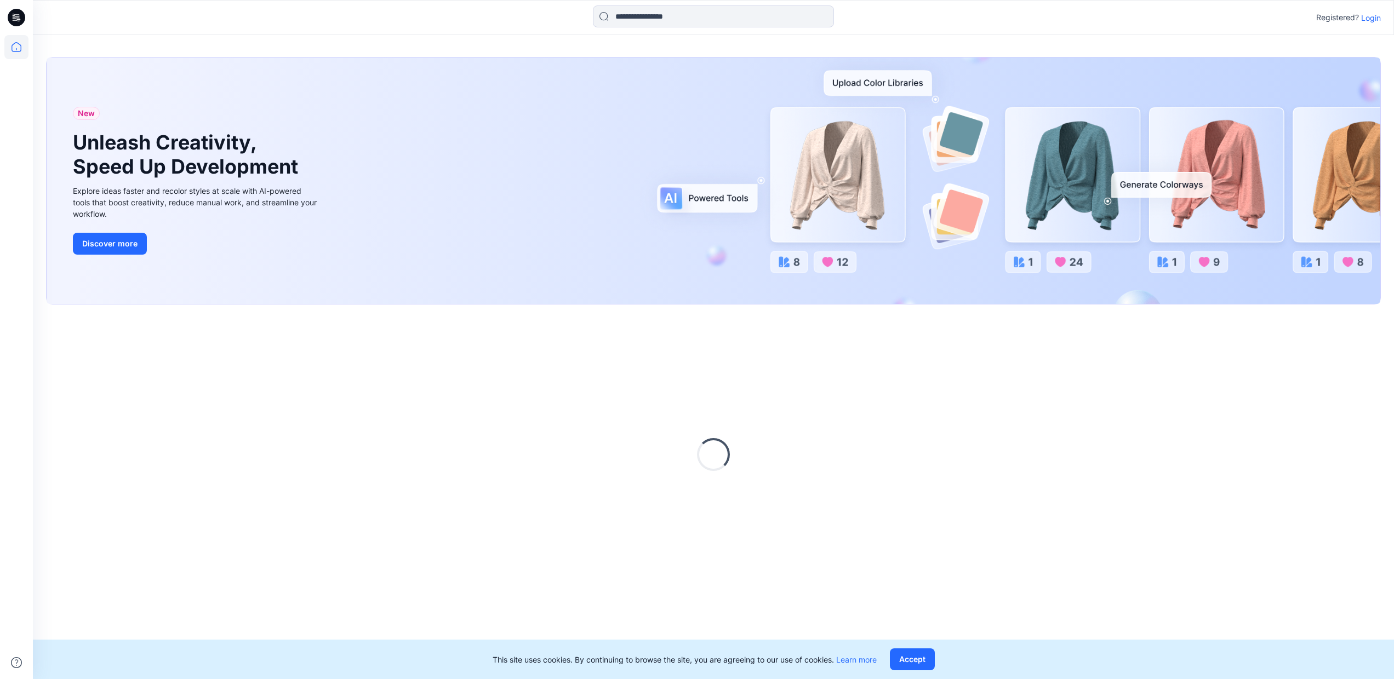 Image resolution: width=1394 pixels, height=679 pixels. Describe the element at coordinates (1337, 18) in the screenshot. I see `p: Registered?` at that location.